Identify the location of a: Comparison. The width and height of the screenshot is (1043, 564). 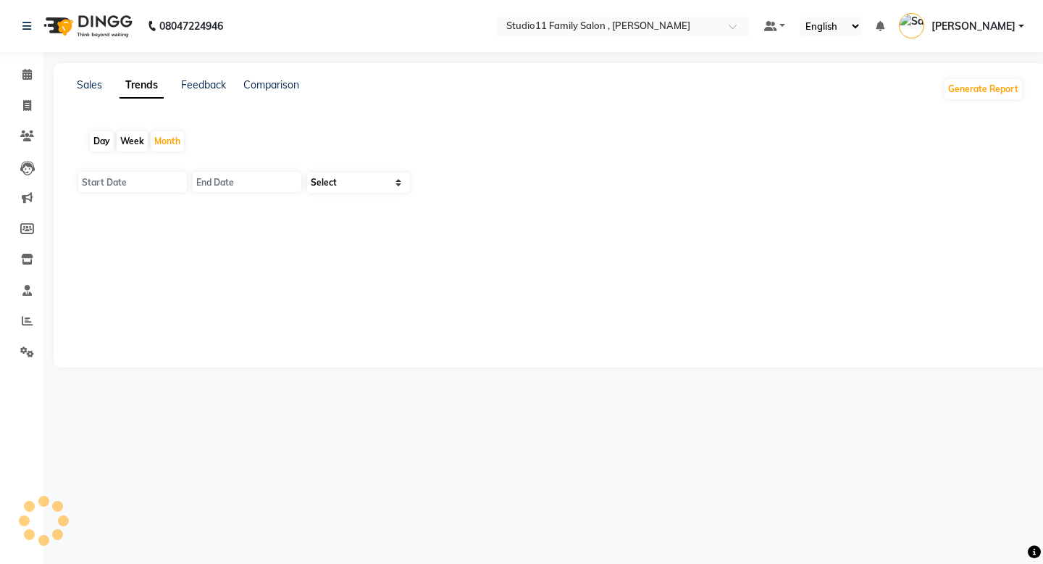
(271, 85).